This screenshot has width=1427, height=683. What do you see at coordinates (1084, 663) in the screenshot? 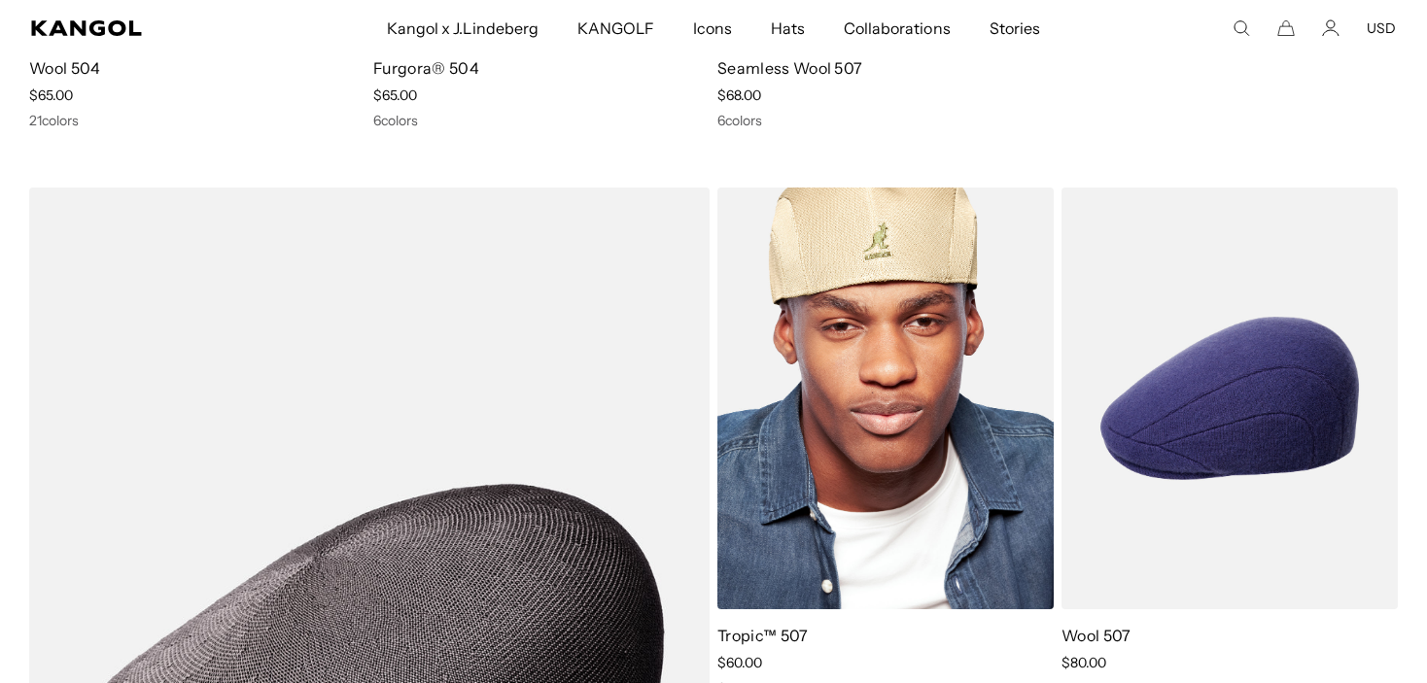
I see `span: $80.00` at bounding box center [1084, 663].